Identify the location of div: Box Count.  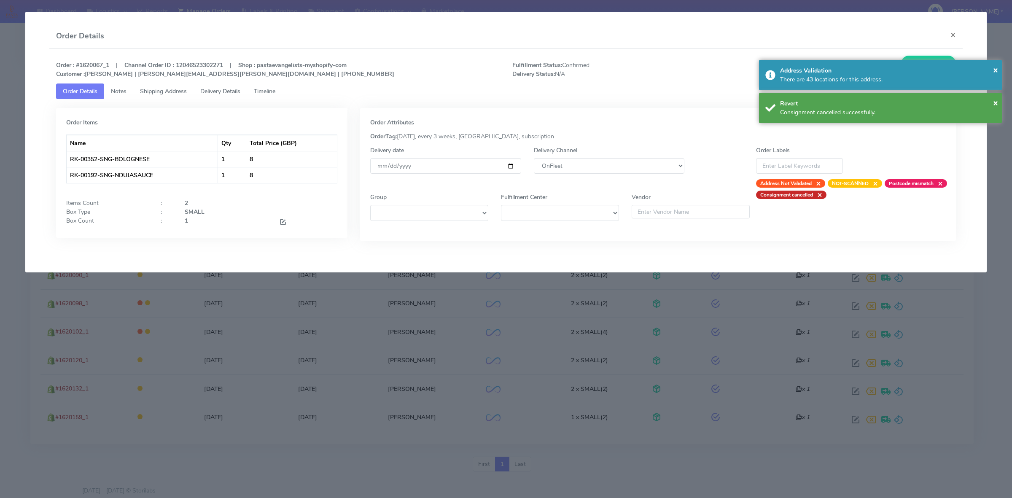
(107, 222).